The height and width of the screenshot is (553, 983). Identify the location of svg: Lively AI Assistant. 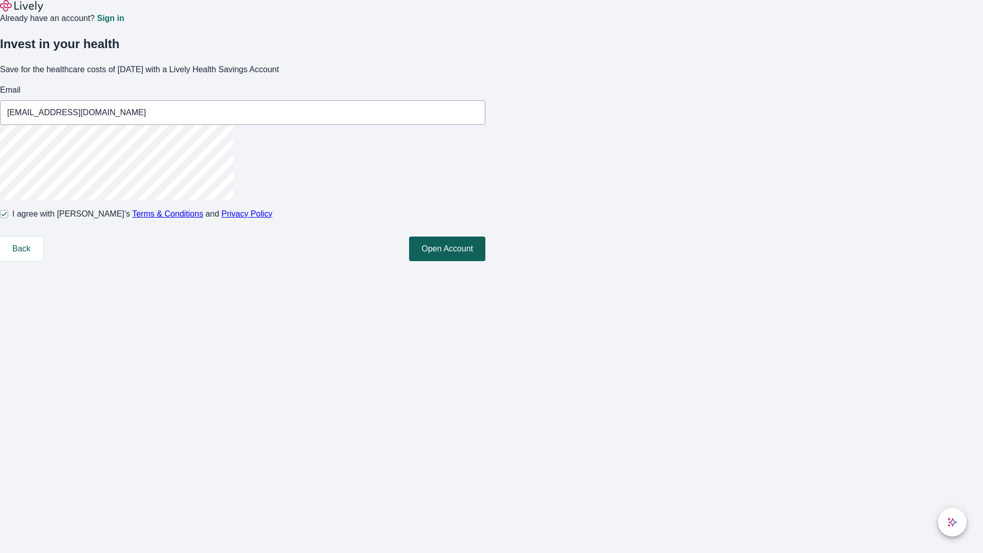
(953, 522).